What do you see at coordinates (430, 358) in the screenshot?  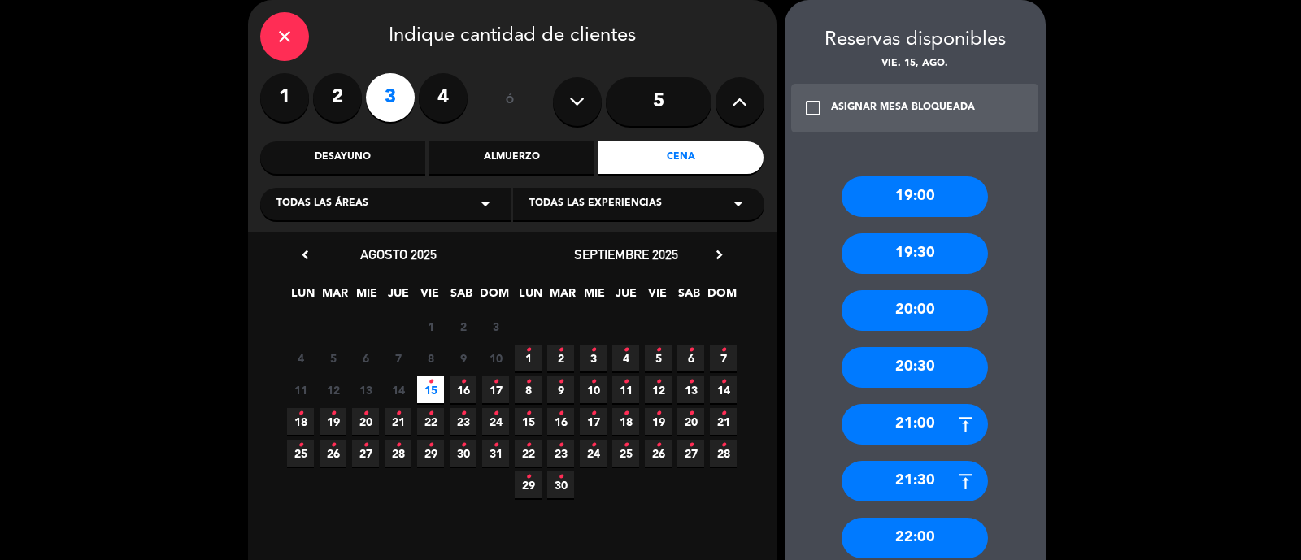 I see `span: 8` at bounding box center [430, 358].